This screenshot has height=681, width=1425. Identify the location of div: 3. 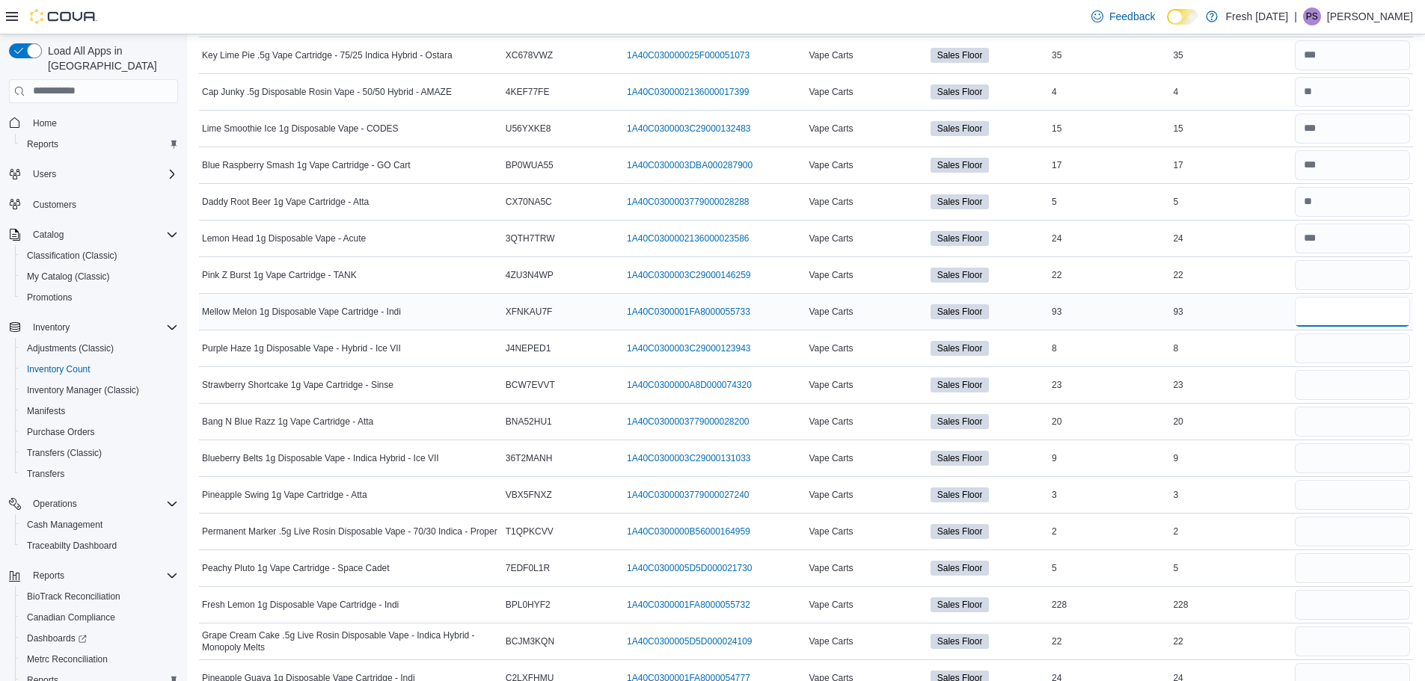
(1109, 495).